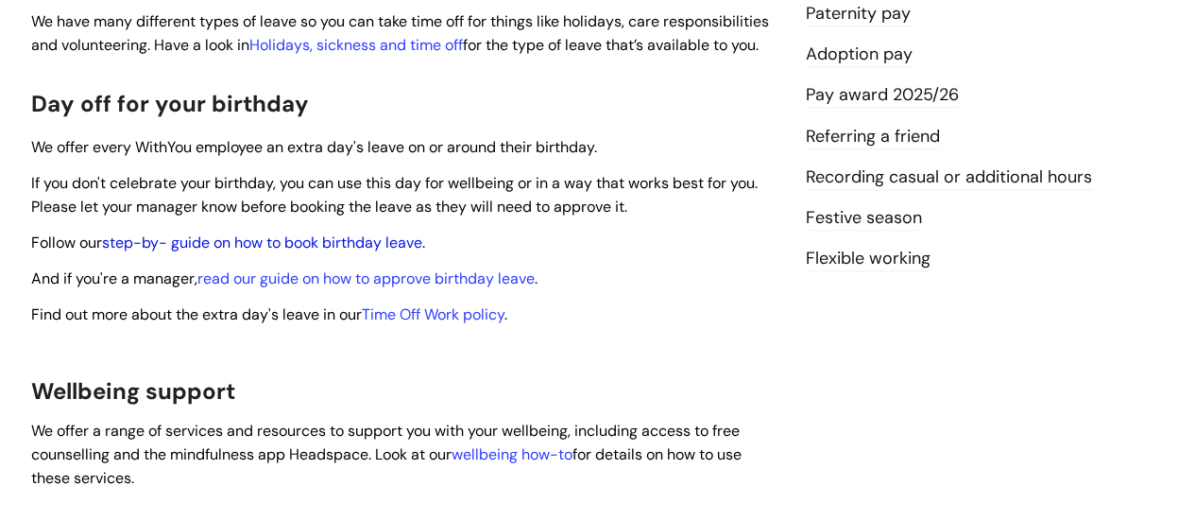 The image size is (1195, 521). What do you see at coordinates (262, 242) in the screenshot?
I see `a: step-by- guide on how to book birthday leave` at bounding box center [262, 242].